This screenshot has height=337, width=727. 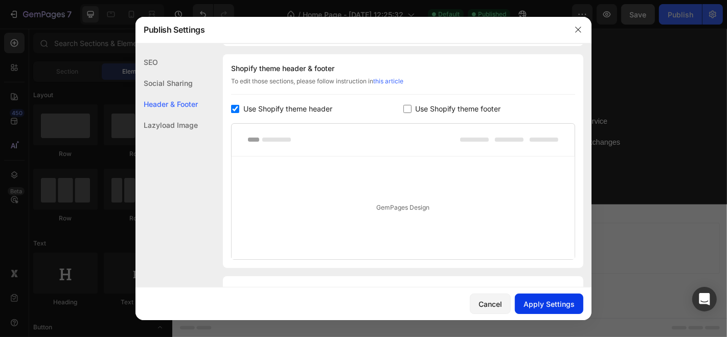 What do you see at coordinates (350, 30) in the screenshot?
I see `div: Publish Settings` at bounding box center [350, 30].